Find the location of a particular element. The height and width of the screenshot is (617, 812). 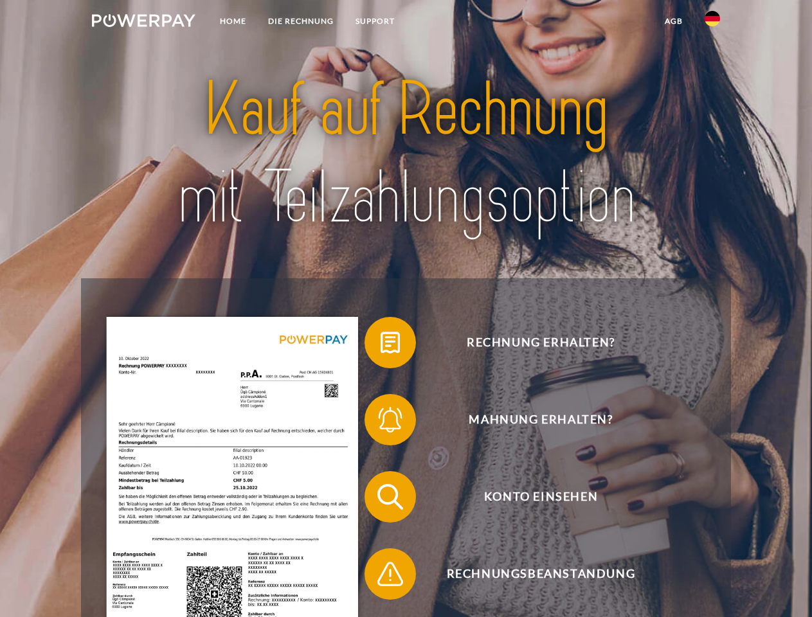

img: qb_warning.svg is located at coordinates (390, 574).